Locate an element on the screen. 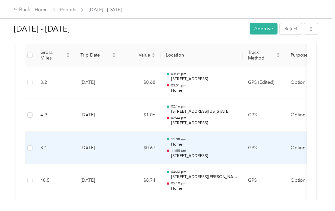 Image resolution: width=335 pixels, height=211 pixels. td: $8.74 is located at coordinates (141, 181).